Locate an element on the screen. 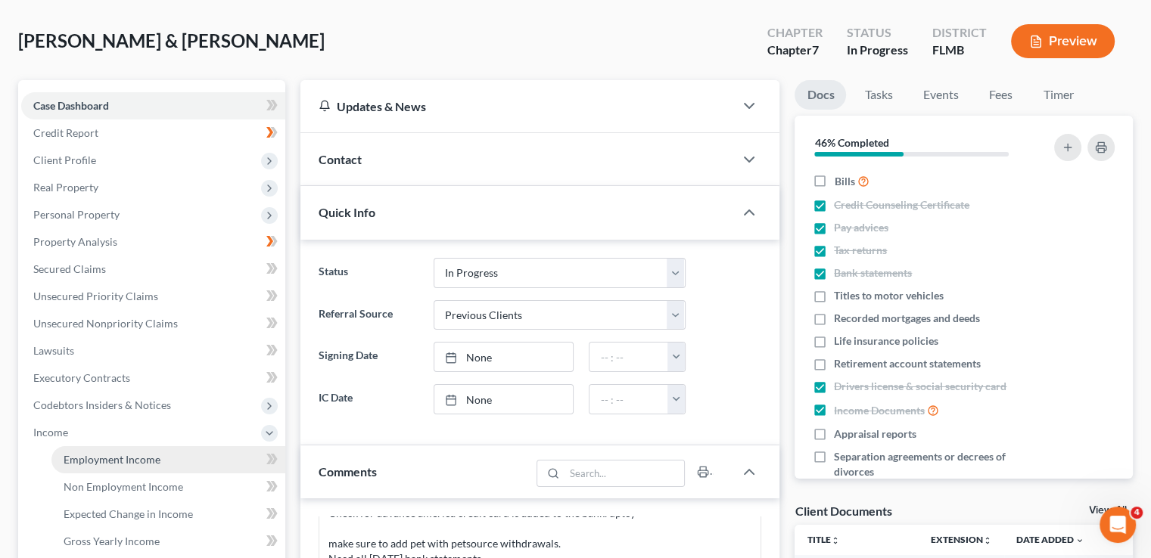 This screenshot has width=1151, height=558. div: FLMB is located at coordinates (960, 50).